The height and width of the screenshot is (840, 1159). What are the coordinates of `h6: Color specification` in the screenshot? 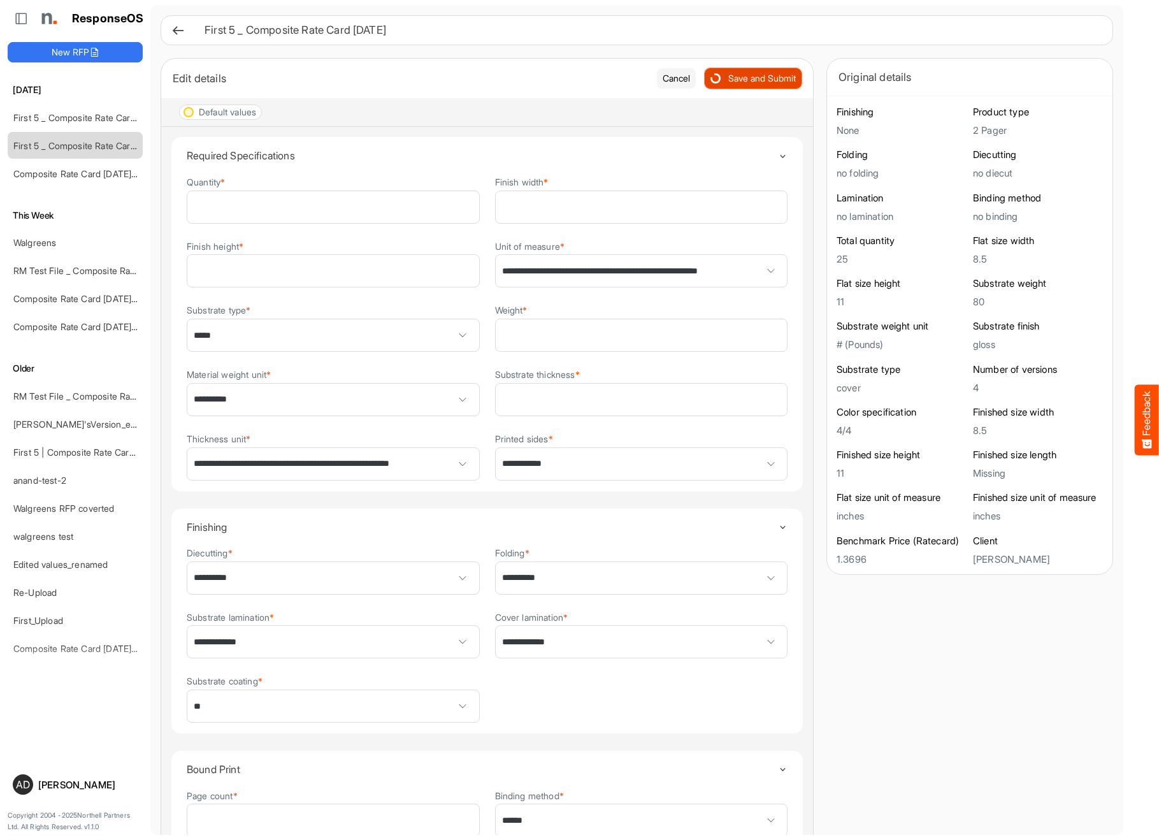 It's located at (901, 412).